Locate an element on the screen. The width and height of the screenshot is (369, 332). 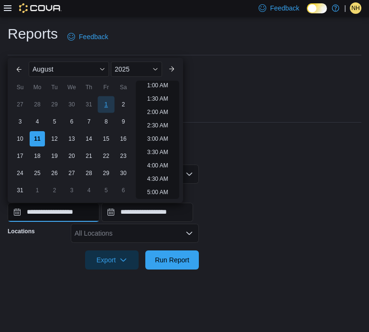
div: Button. Open the year selector. 2025 is currently selected. is located at coordinates (136, 69).